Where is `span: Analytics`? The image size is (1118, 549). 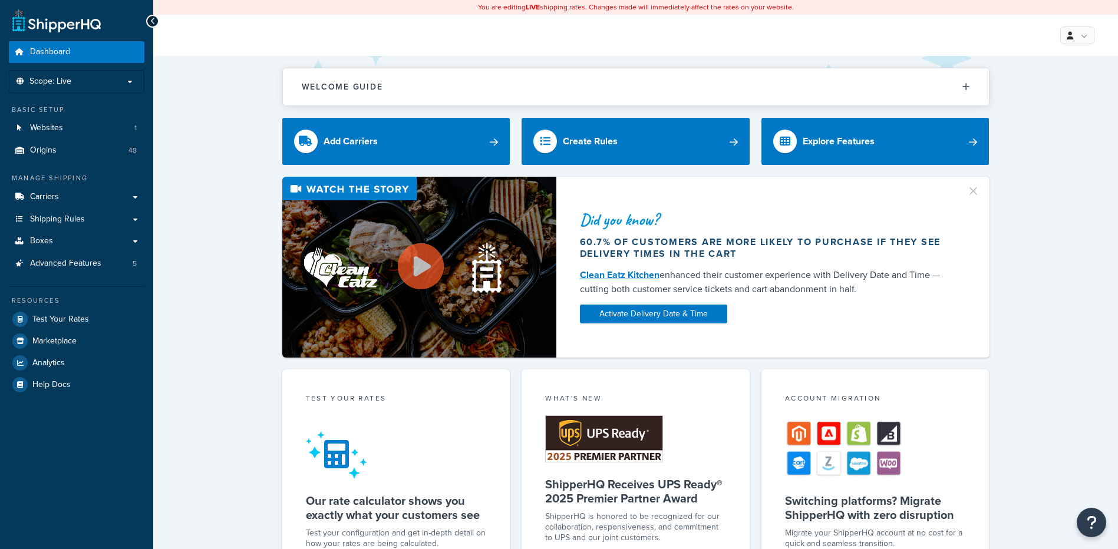 span: Analytics is located at coordinates (48, 363).